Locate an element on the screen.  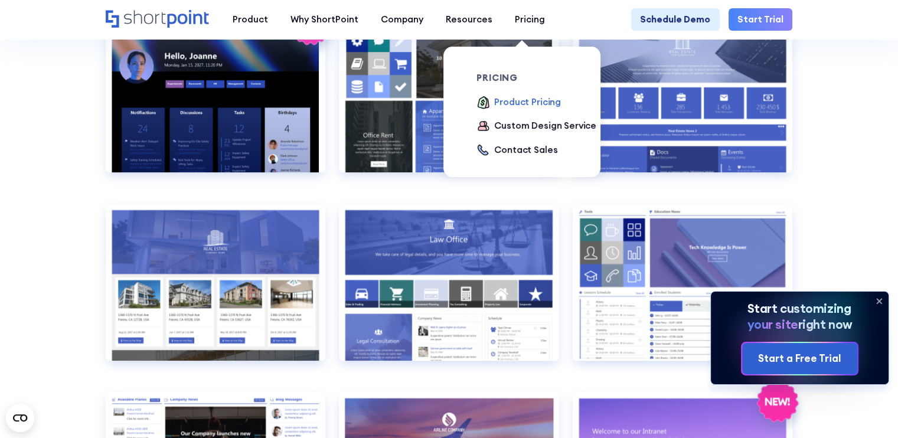
a: Employees Directory 1 is located at coordinates (449, 291).